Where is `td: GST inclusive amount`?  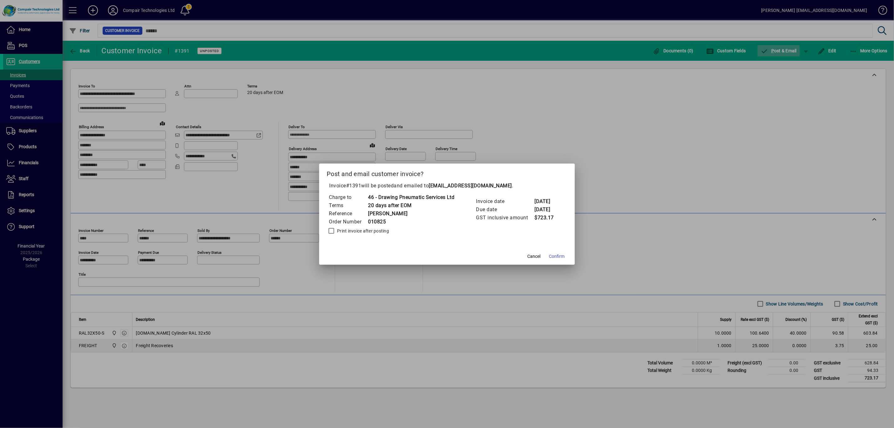 td: GST inclusive amount is located at coordinates (505, 218).